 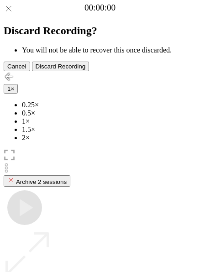 What do you see at coordinates (109, 138) in the screenshot?
I see `li: 2×` at bounding box center [109, 138].